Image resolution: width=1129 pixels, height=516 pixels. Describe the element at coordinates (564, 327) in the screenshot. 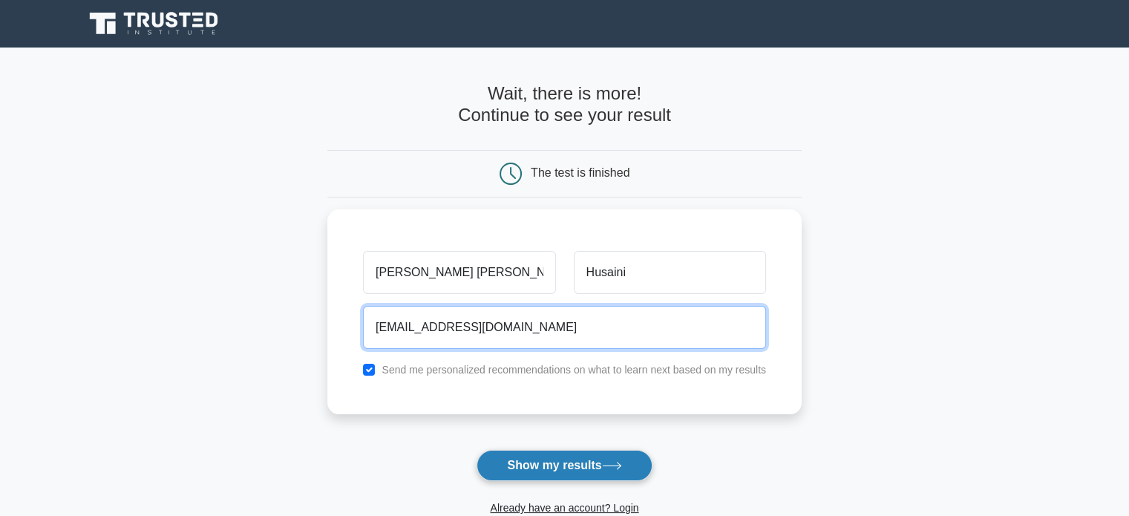

I see `input: Email` at that location.